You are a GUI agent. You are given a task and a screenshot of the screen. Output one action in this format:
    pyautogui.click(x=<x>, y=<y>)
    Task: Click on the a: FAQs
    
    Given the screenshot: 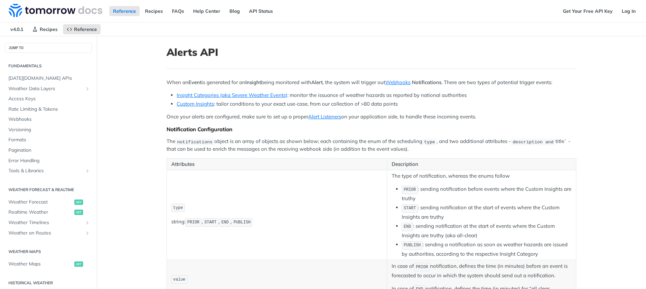 What is the action you would take?
    pyautogui.click(x=178, y=11)
    